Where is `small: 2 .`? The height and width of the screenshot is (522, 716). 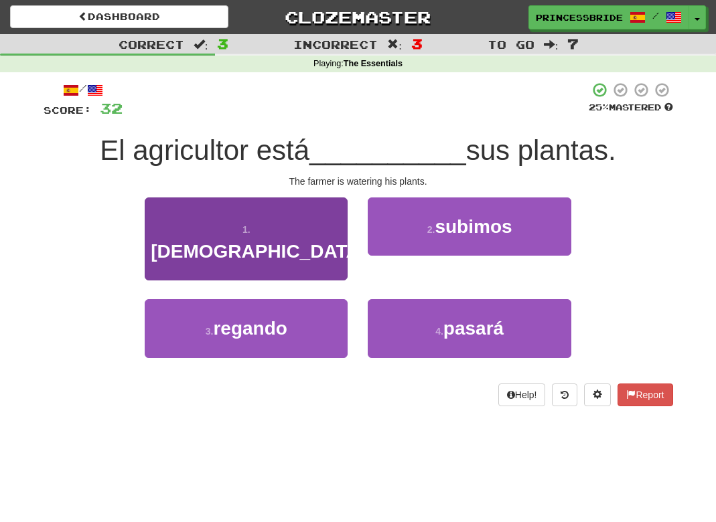 small: 2 . is located at coordinates (431, 230).